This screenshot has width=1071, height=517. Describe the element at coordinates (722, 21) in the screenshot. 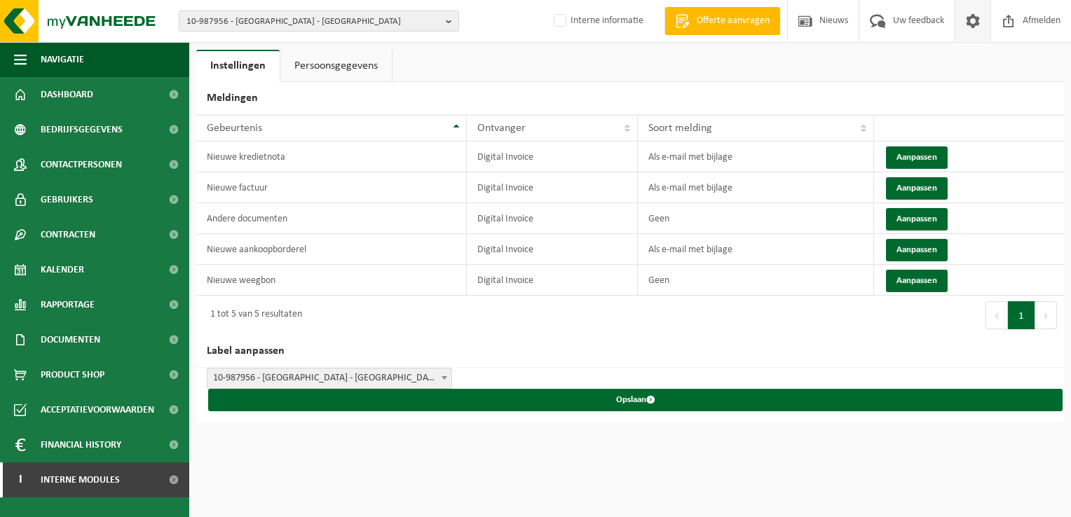

I see `a: Offerte aanvragen` at that location.